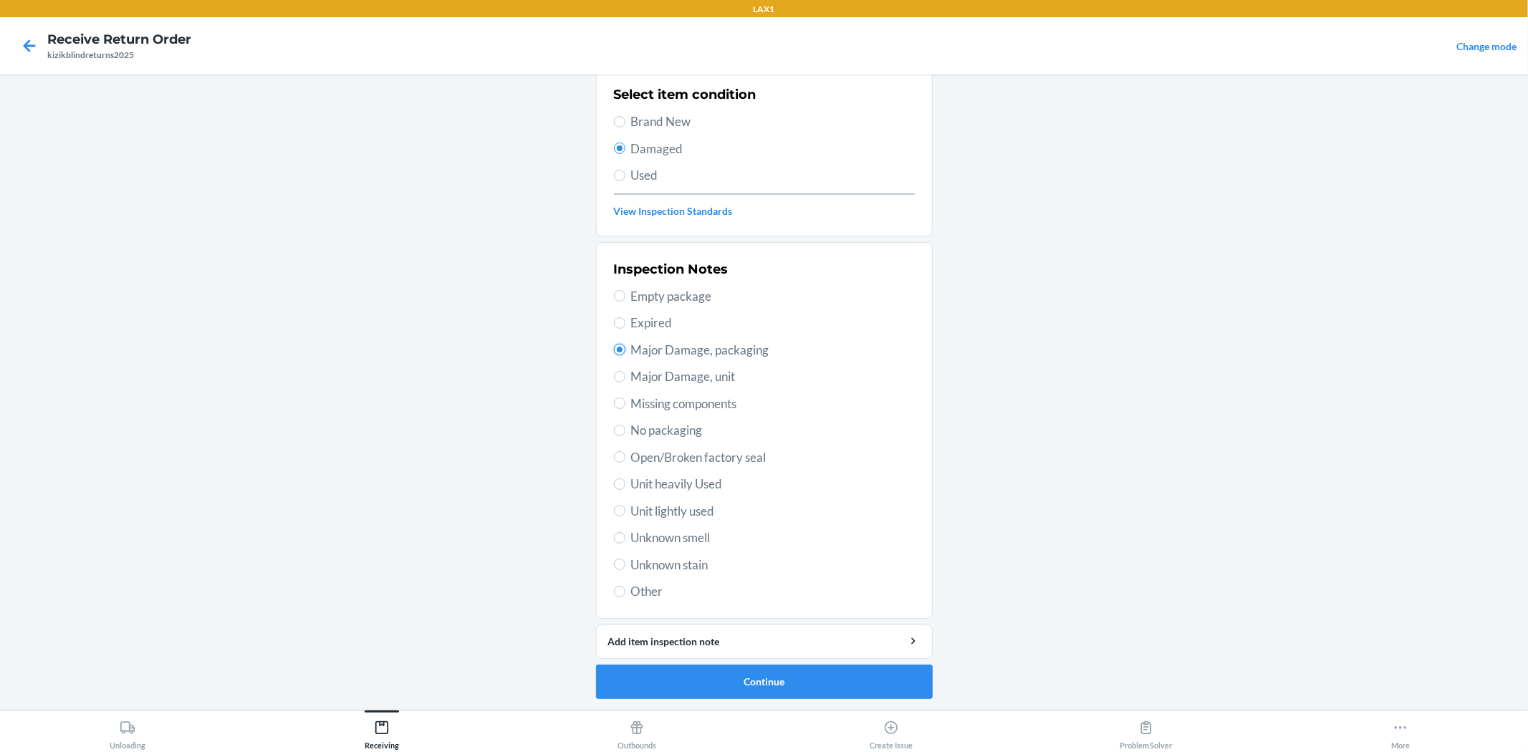  Describe the element at coordinates (764, 682) in the screenshot. I see `button: Continue` at that location.